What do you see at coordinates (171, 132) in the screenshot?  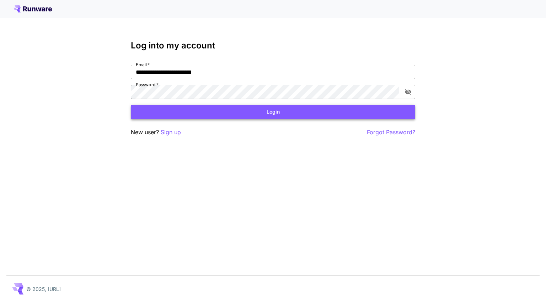 I see `button: Sign up` at bounding box center [171, 132].